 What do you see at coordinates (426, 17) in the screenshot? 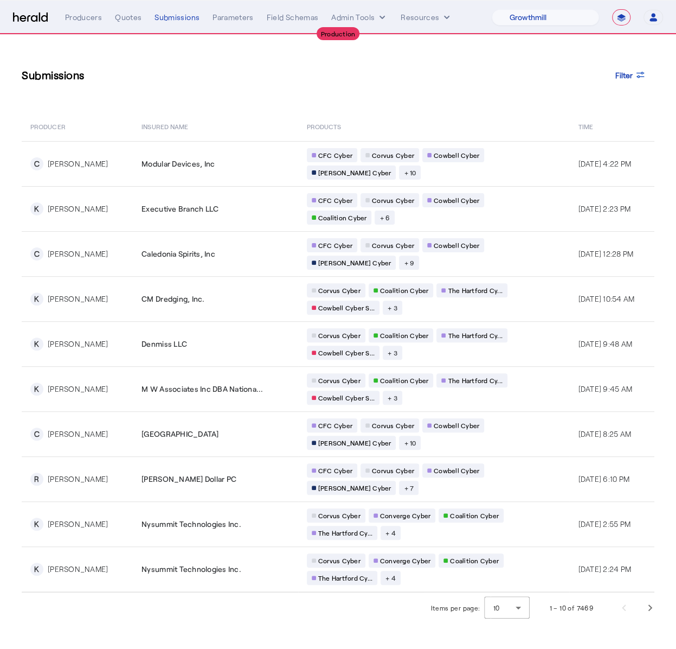
I see `button: Resources dropdown menu` at bounding box center [426, 17].